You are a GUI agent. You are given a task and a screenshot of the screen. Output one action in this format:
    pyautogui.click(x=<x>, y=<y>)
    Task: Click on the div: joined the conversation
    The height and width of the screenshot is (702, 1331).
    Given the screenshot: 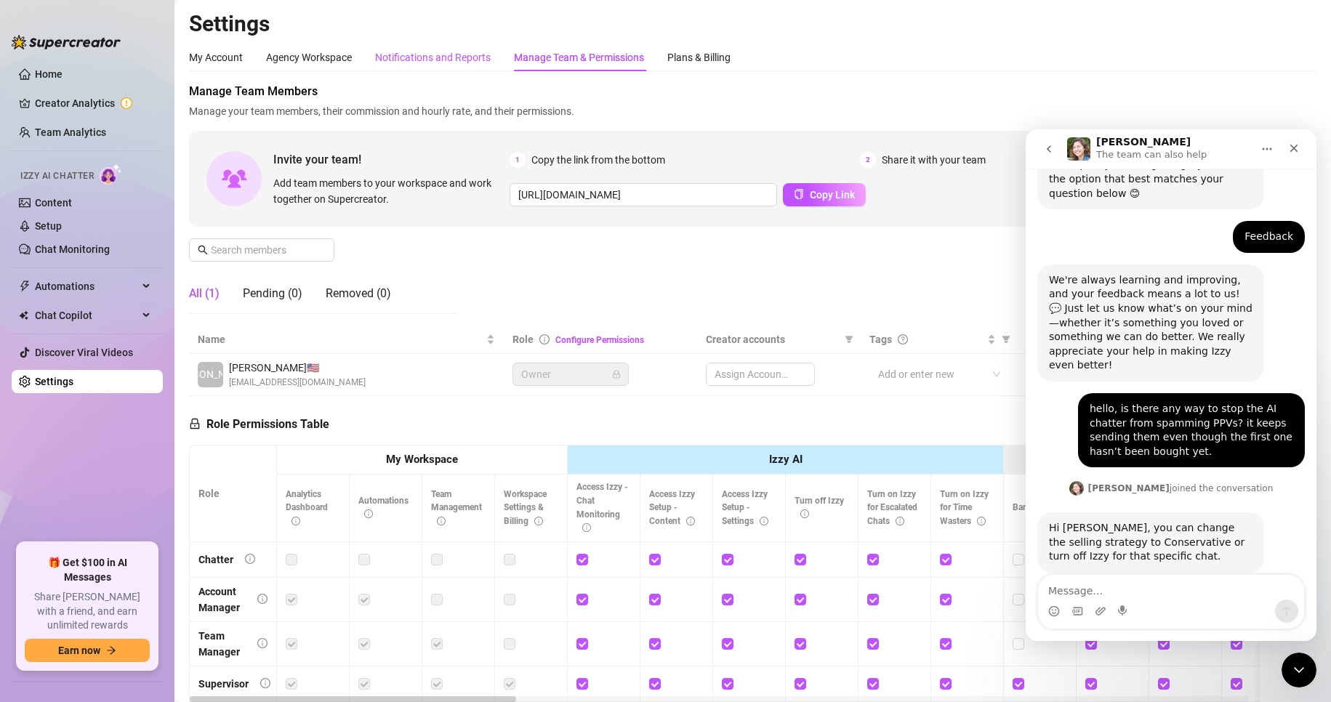 What is the action you would take?
    pyautogui.click(x=155, y=359)
    